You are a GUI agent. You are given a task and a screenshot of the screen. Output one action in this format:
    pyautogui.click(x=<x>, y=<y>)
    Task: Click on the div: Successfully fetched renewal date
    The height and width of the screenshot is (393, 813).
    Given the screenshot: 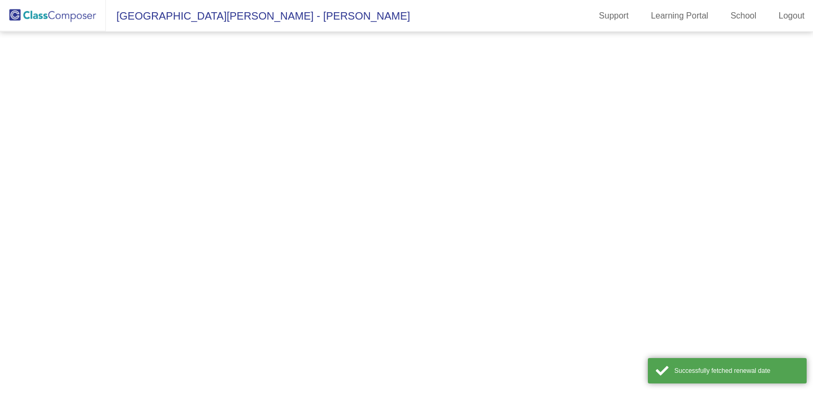 What is the action you would take?
    pyautogui.click(x=736, y=370)
    